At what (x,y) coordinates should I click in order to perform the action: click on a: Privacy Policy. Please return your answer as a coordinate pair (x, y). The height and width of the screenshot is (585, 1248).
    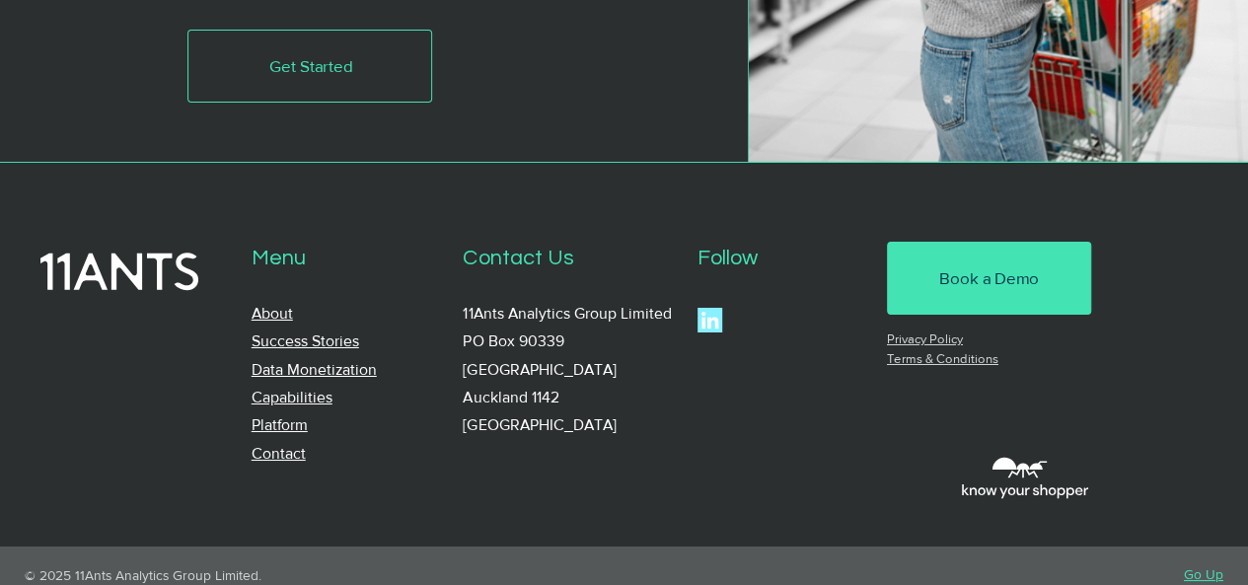
    Looking at the image, I should click on (924, 338).